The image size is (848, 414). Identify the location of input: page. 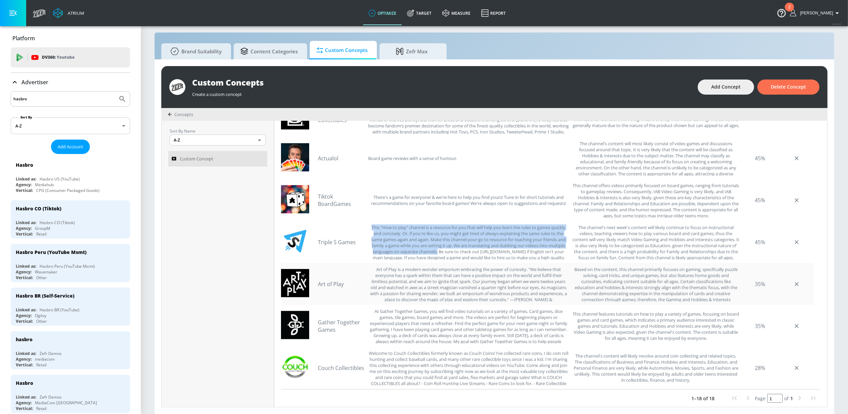
(775, 398).